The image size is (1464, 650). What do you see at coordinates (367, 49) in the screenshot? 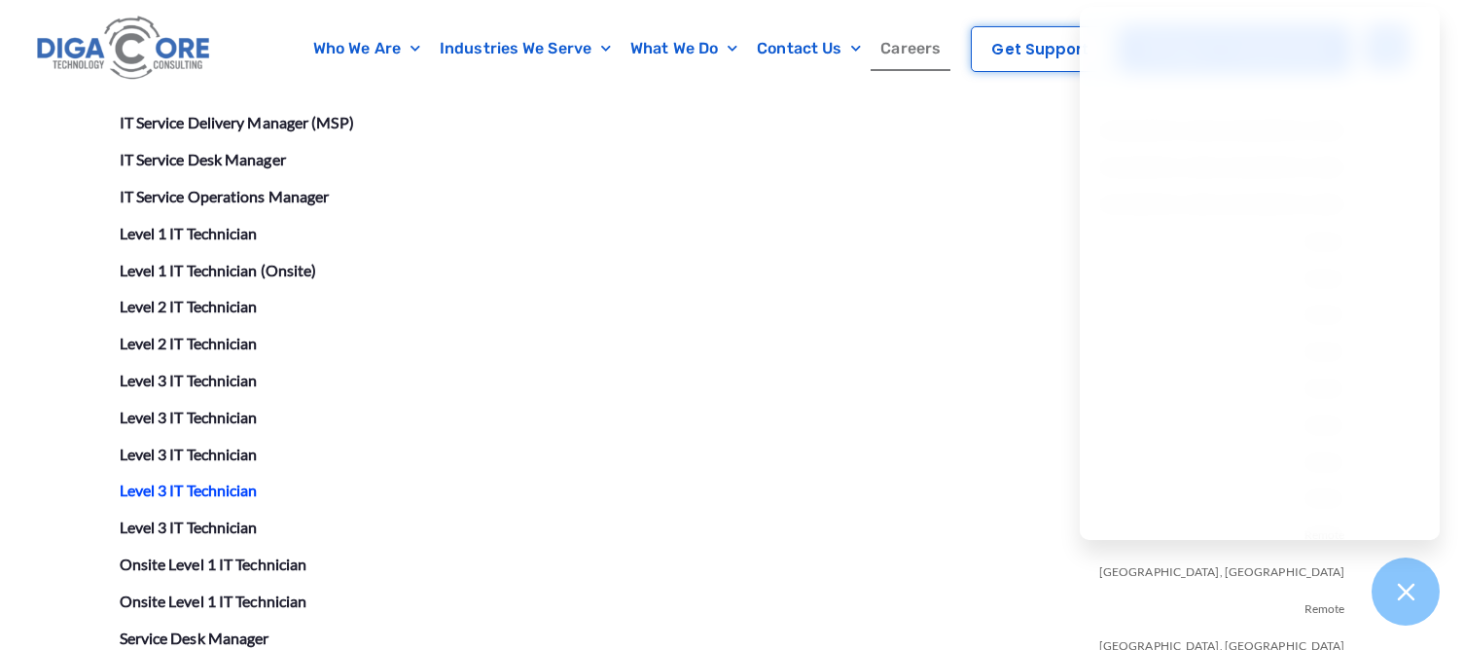
I see `a: Who We Are` at bounding box center [367, 49].